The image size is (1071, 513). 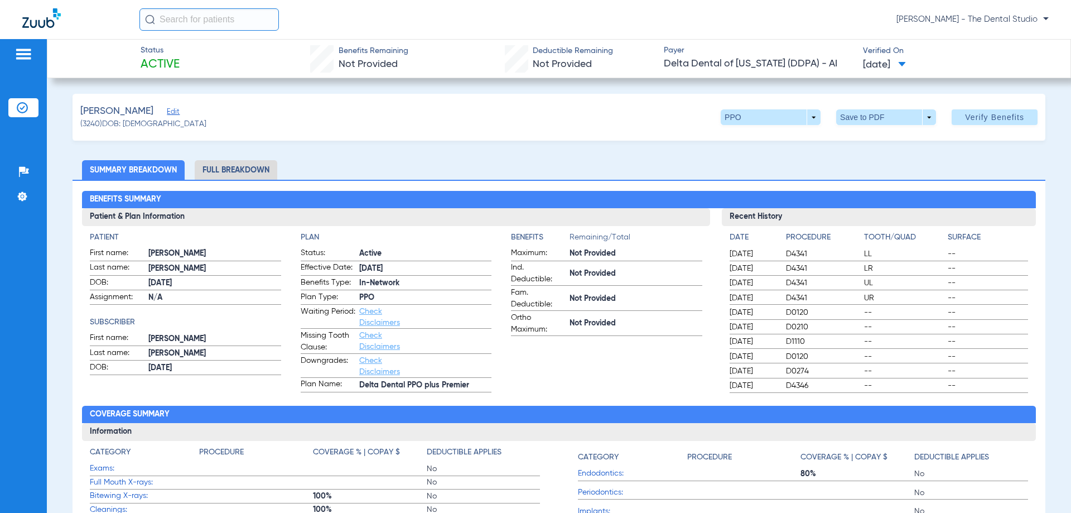 What do you see at coordinates (538, 324) in the screenshot?
I see `span: Ortho Maximum:` at bounding box center [538, 324].